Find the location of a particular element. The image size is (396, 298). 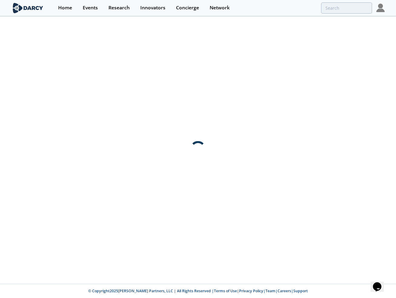

div: Research is located at coordinates (119, 8).